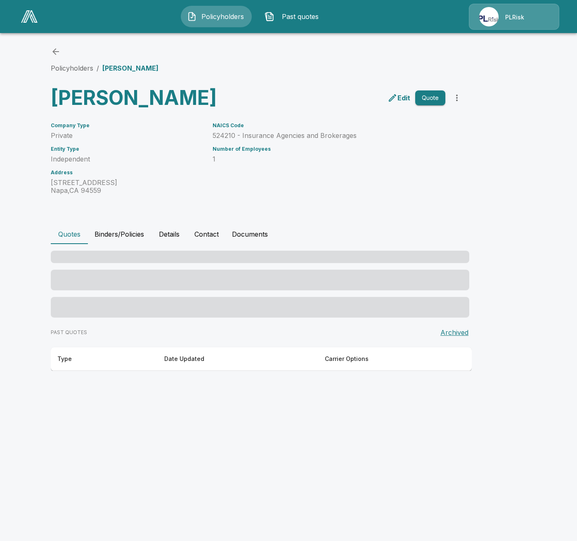  I want to click on p: Edit, so click(404, 98).